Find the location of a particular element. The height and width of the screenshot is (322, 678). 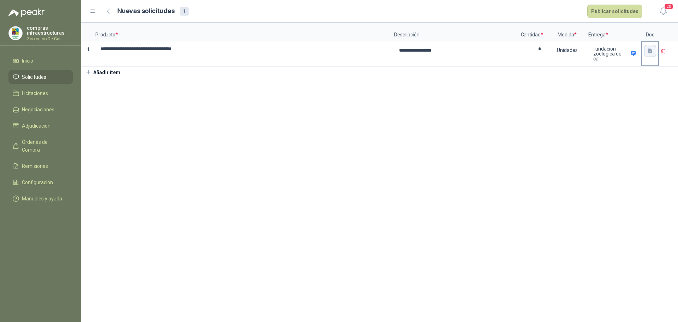

h2: Nuevas solicitudes is located at coordinates (146, 11).